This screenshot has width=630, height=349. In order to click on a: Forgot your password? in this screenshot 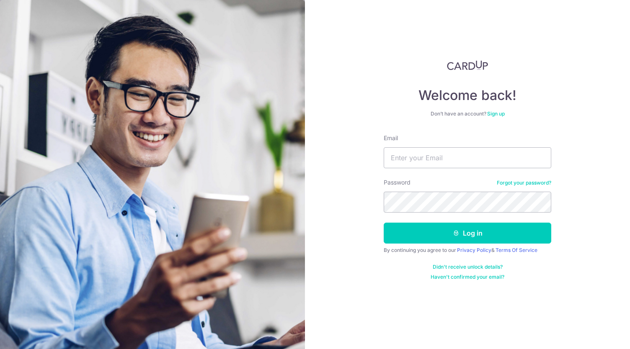, I will do `click(524, 183)`.